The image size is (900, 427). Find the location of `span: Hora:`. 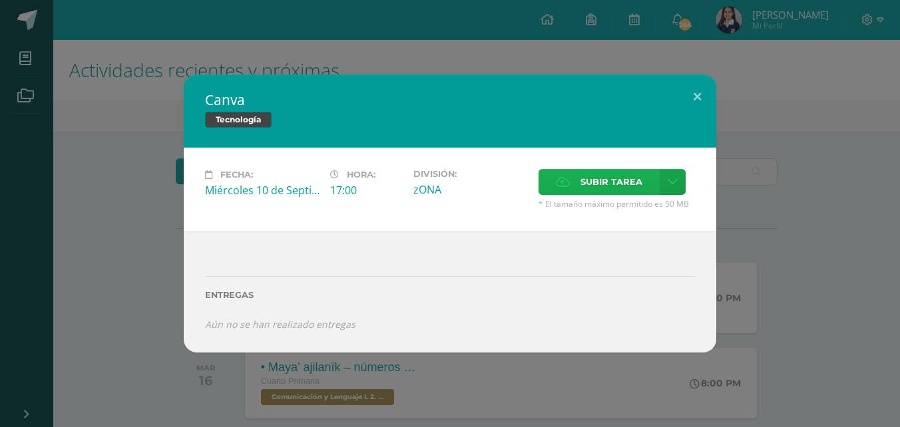

span: Hora: is located at coordinates (361, 174).